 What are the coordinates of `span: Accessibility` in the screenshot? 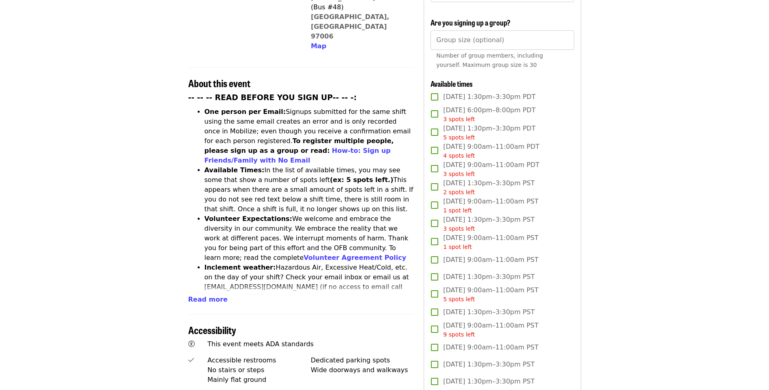 It's located at (212, 330).